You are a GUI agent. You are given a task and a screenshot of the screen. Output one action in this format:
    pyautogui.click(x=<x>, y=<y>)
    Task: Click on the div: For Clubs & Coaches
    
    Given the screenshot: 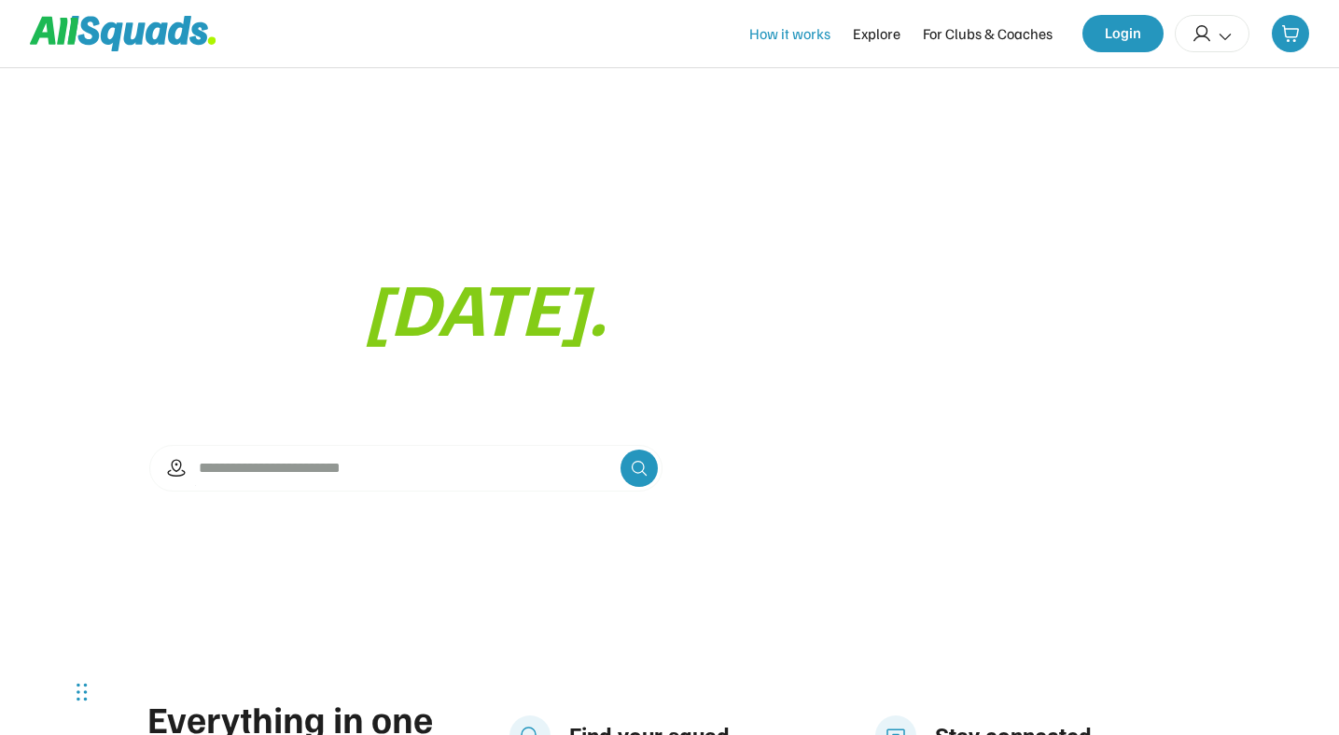 What is the action you would take?
    pyautogui.click(x=987, y=34)
    